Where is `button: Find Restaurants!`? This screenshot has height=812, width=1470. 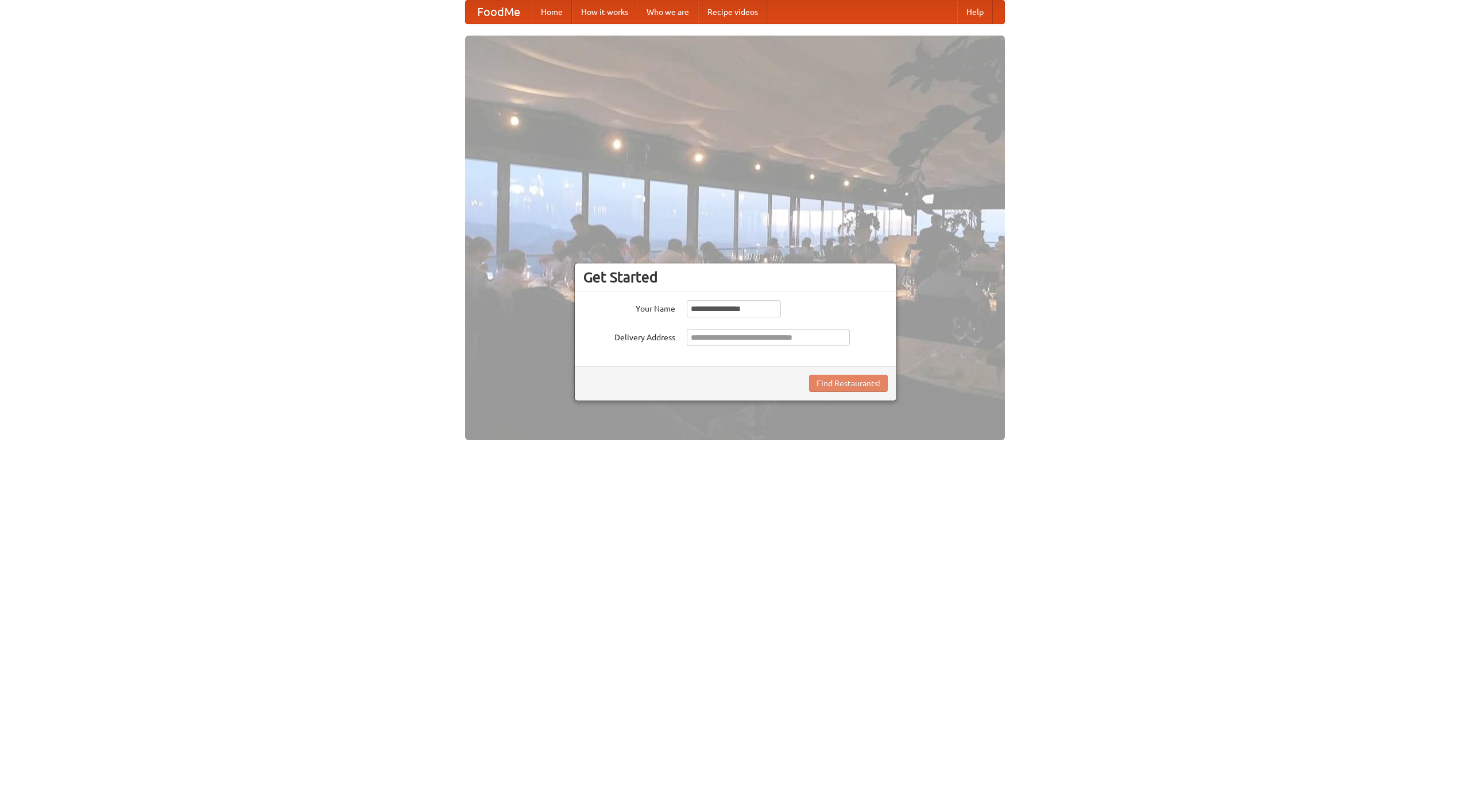 button: Find Restaurants! is located at coordinates (848, 383).